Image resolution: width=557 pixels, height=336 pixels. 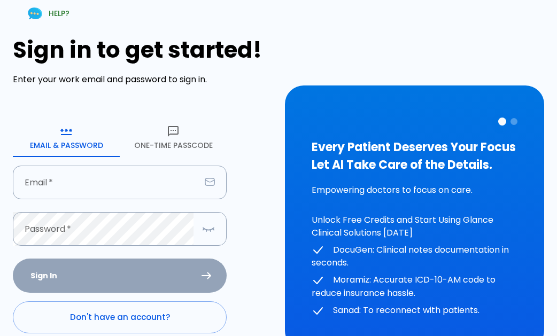 What do you see at coordinates (414, 310) in the screenshot?
I see `p: Sanad: To reconnect with patients.` at bounding box center [414, 310].